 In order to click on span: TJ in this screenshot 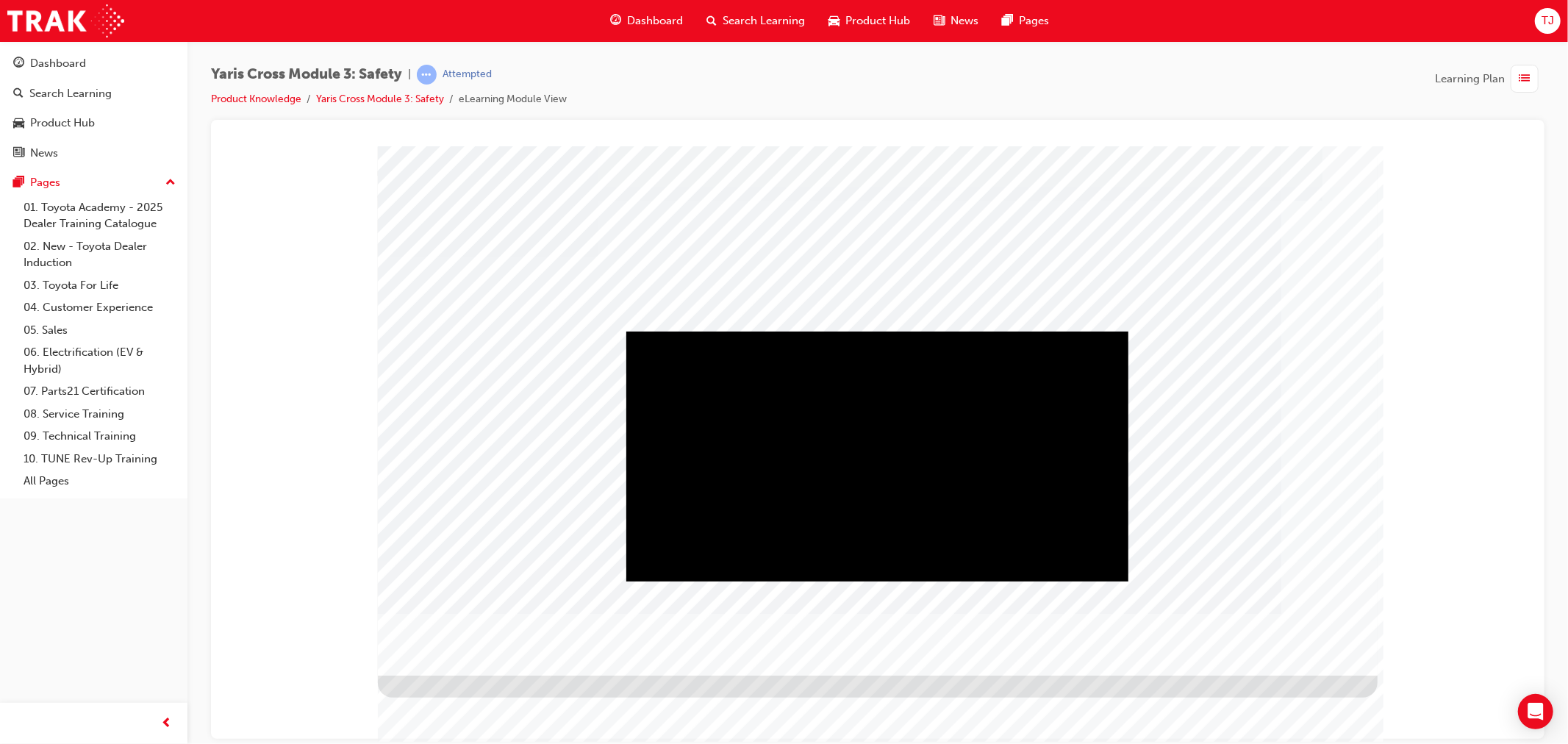, I will do `click(1547, 21)`.